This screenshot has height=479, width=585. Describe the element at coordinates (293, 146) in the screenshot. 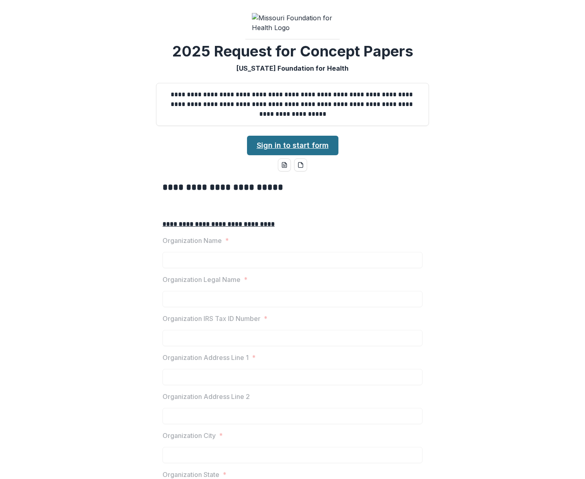

I see `a: Sign in to start form` at that location.